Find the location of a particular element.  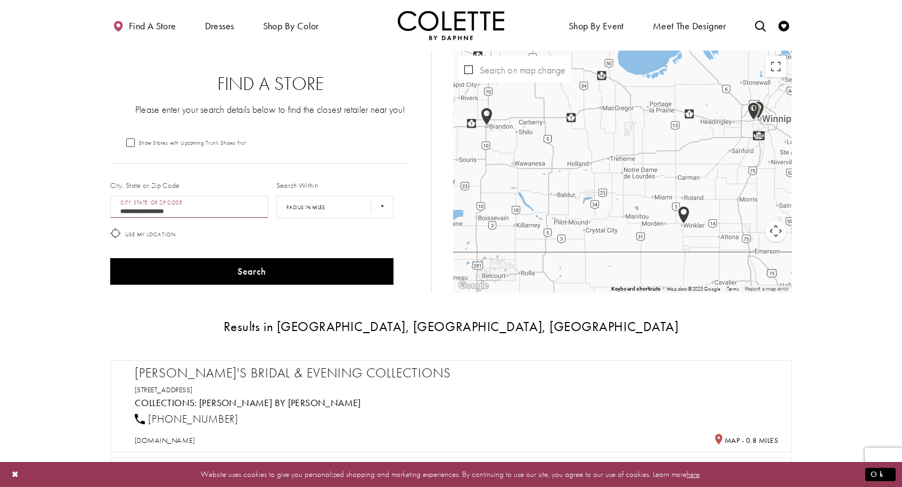

input: City, State, or ZIP Code is located at coordinates (189, 207).